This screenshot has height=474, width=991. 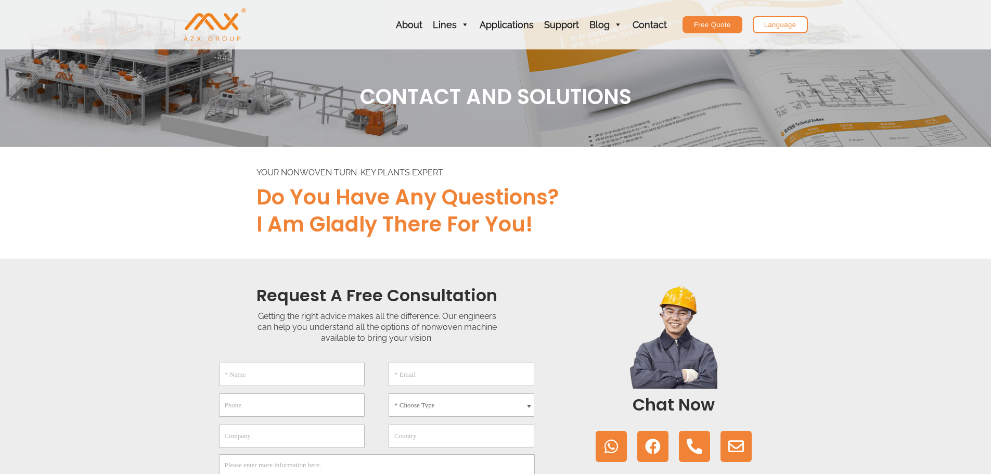 What do you see at coordinates (292, 405) in the screenshot?
I see `input: Phone` at bounding box center [292, 405].